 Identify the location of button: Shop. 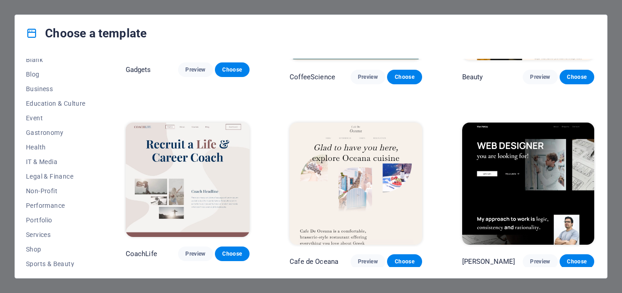
(56, 249).